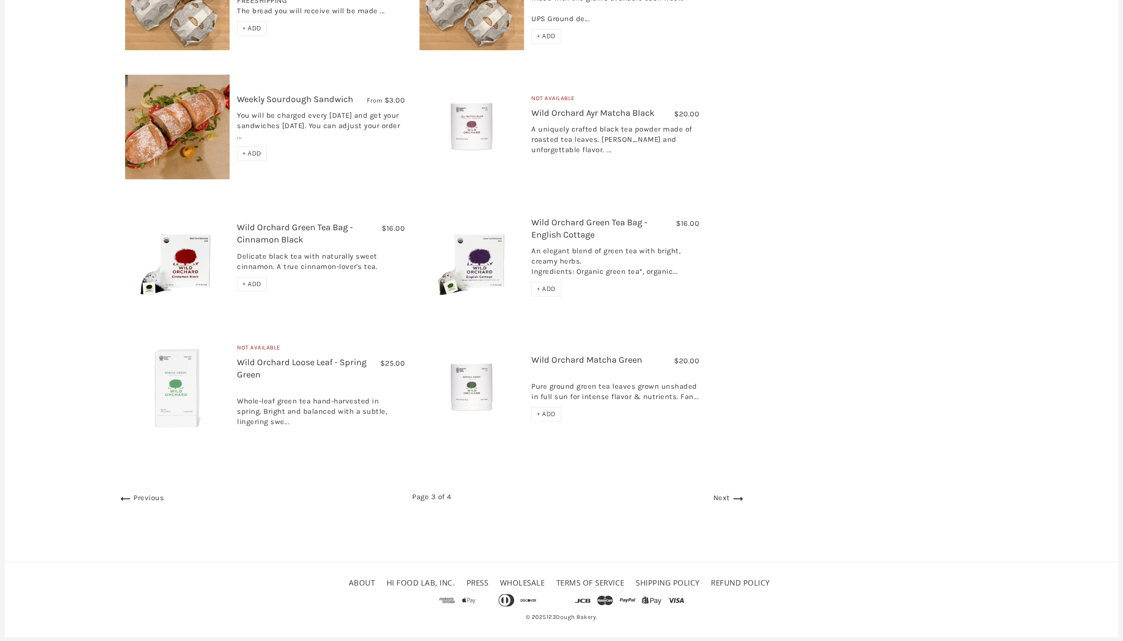 The height and width of the screenshot is (641, 1123). I want to click on ul: Secondary, so click(562, 582).